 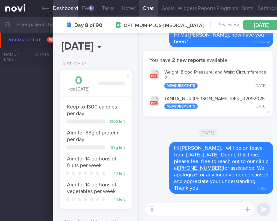 I want to click on div: Diet (Daily), so click(x=74, y=64).